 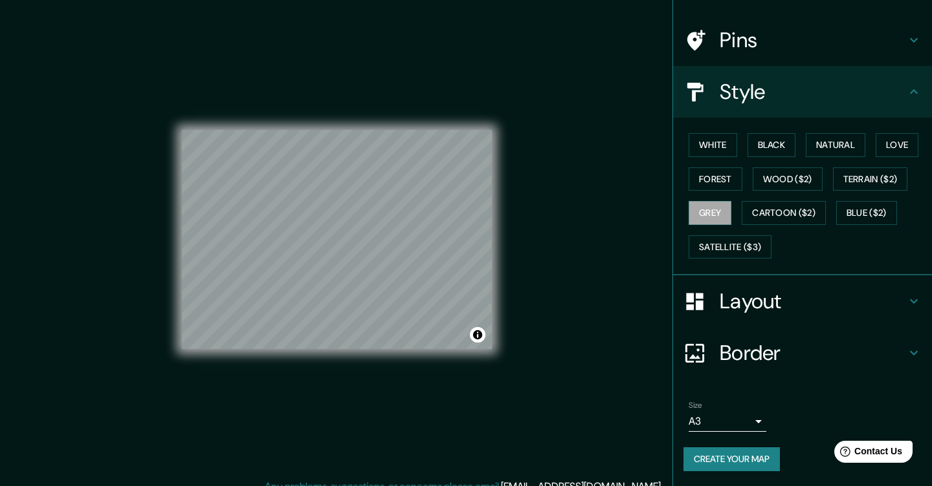 I want to click on div: A3, so click(x=727, y=422).